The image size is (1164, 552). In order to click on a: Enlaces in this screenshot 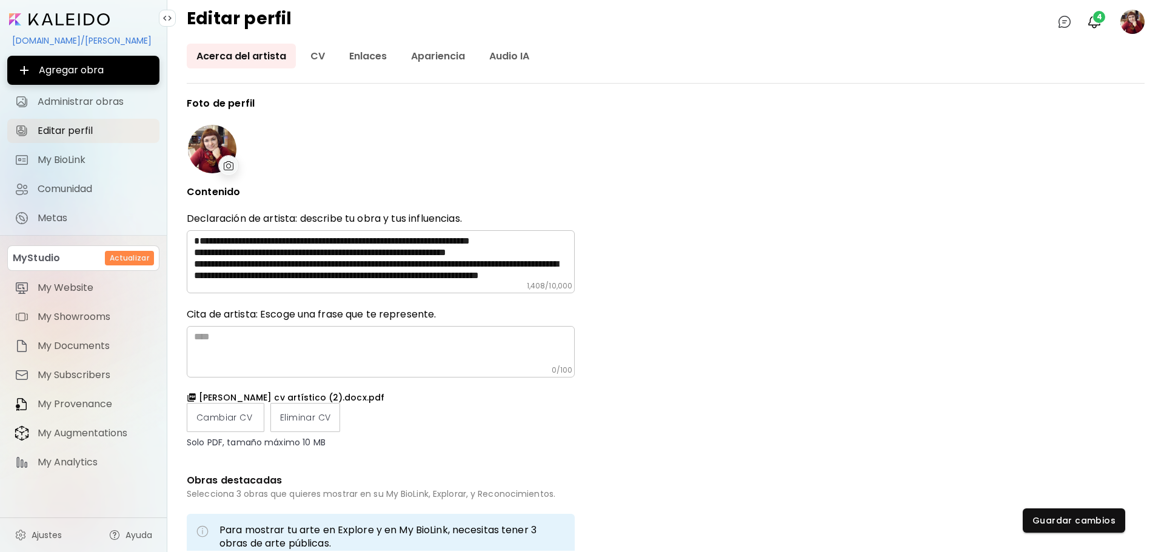, I will do `click(368, 56)`.